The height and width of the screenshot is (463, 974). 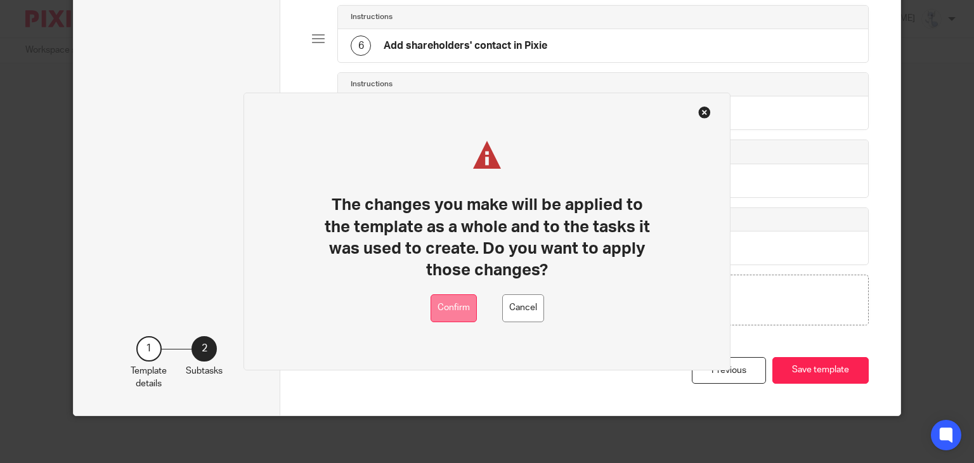 What do you see at coordinates (204, 371) in the screenshot?
I see `p: Subtasks` at bounding box center [204, 371].